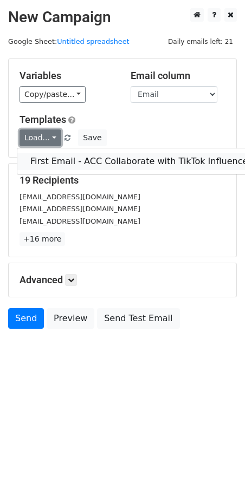 Image resolution: width=245 pixels, height=482 pixels. Describe the element at coordinates (122, 180) in the screenshot. I see `h5: 19 Recipients` at that location.